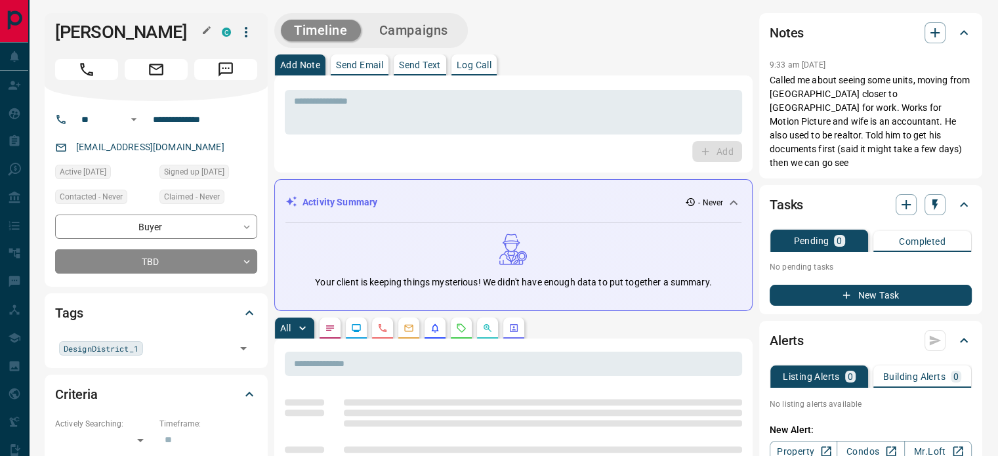  Describe the element at coordinates (208, 174) in the screenshot. I see `div: Fri Oct 05 2018` at that location.